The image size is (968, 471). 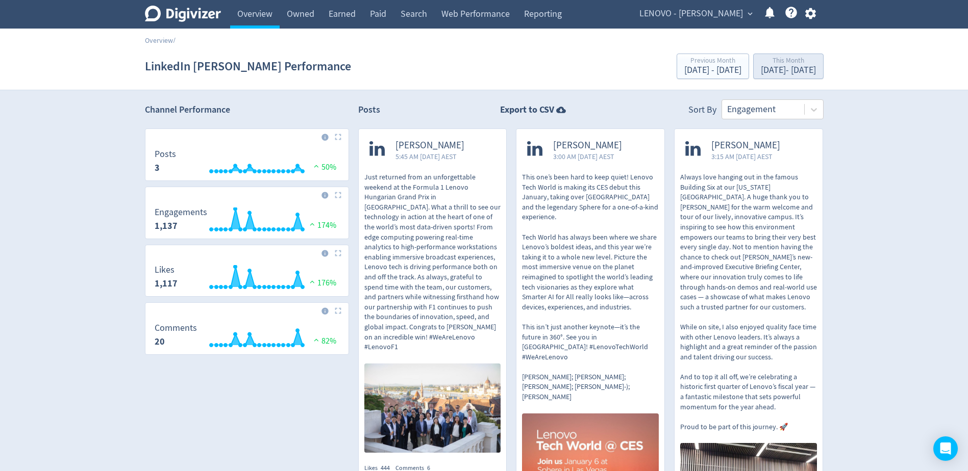 I want to click on img: https://media.cf.digivizer.com/images/linkedin-138952642-urn:li:ugcPost:7358579225773166593-ebb02..., so click(x=433, y=409).